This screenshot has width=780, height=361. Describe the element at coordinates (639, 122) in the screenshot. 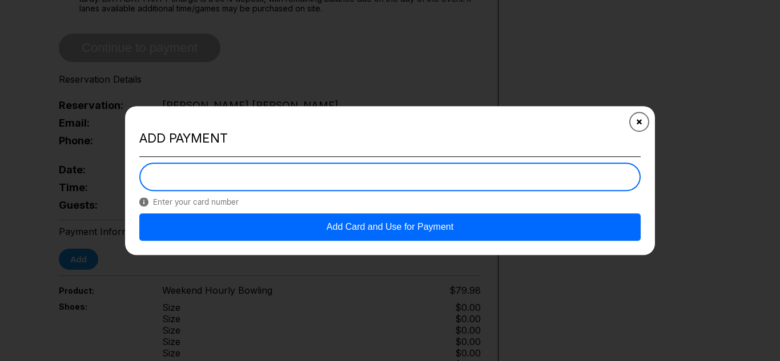

I see `button: Close` at that location.